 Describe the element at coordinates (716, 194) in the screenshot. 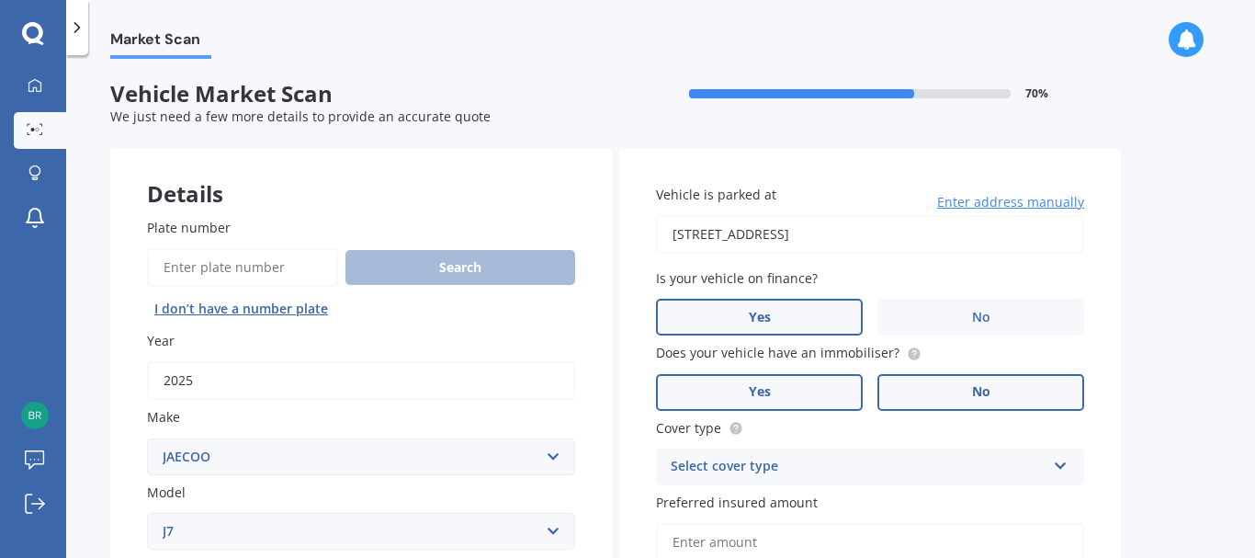

I see `span: Vehicle is parked at` at that location.